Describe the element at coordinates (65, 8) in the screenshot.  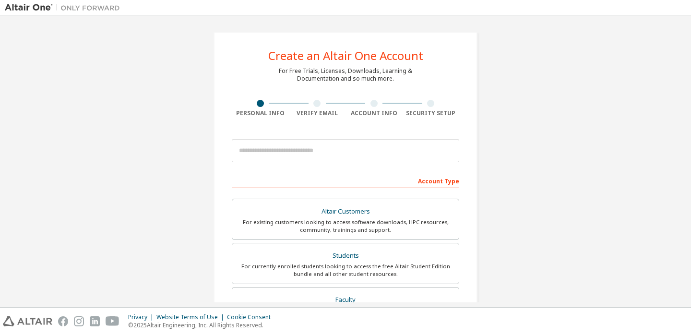
I see `img: Altair One` at that location.